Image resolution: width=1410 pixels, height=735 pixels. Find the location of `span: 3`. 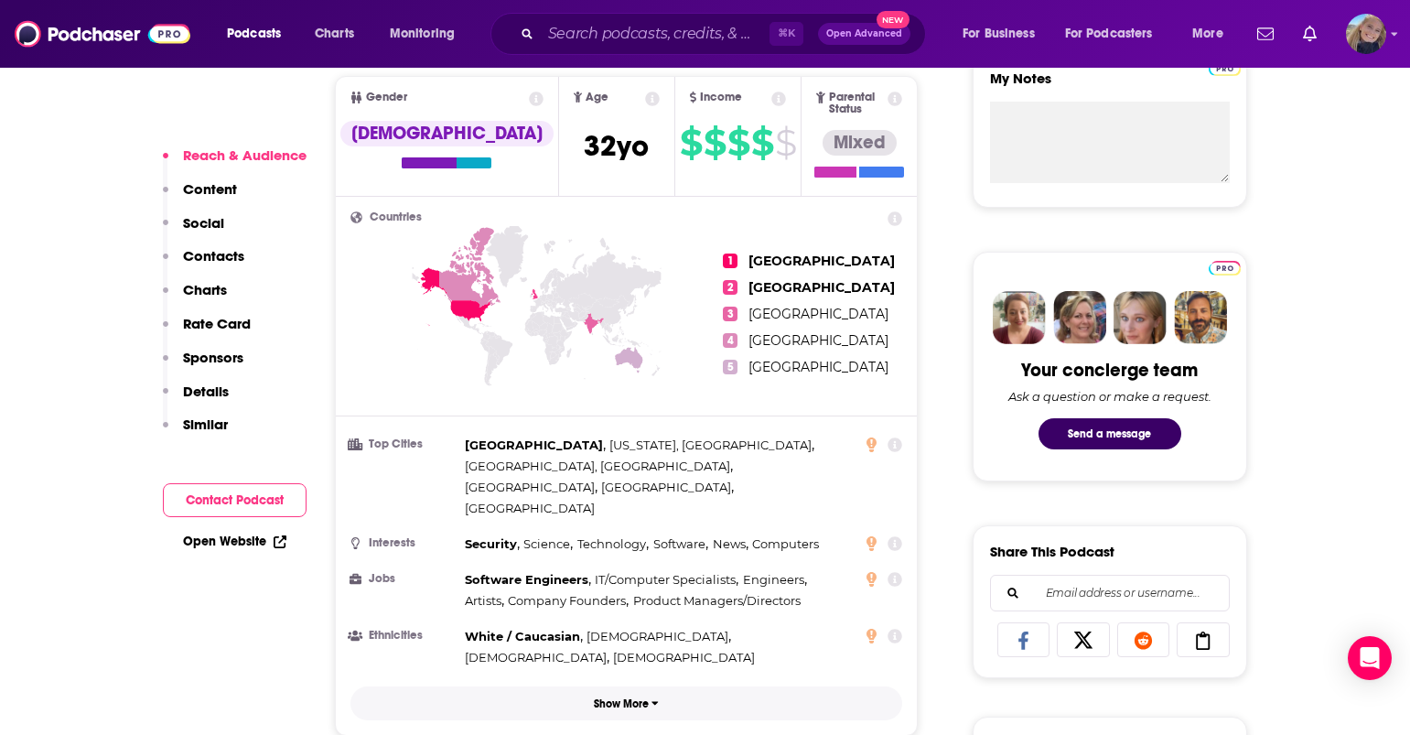

span: 3 is located at coordinates (730, 314).